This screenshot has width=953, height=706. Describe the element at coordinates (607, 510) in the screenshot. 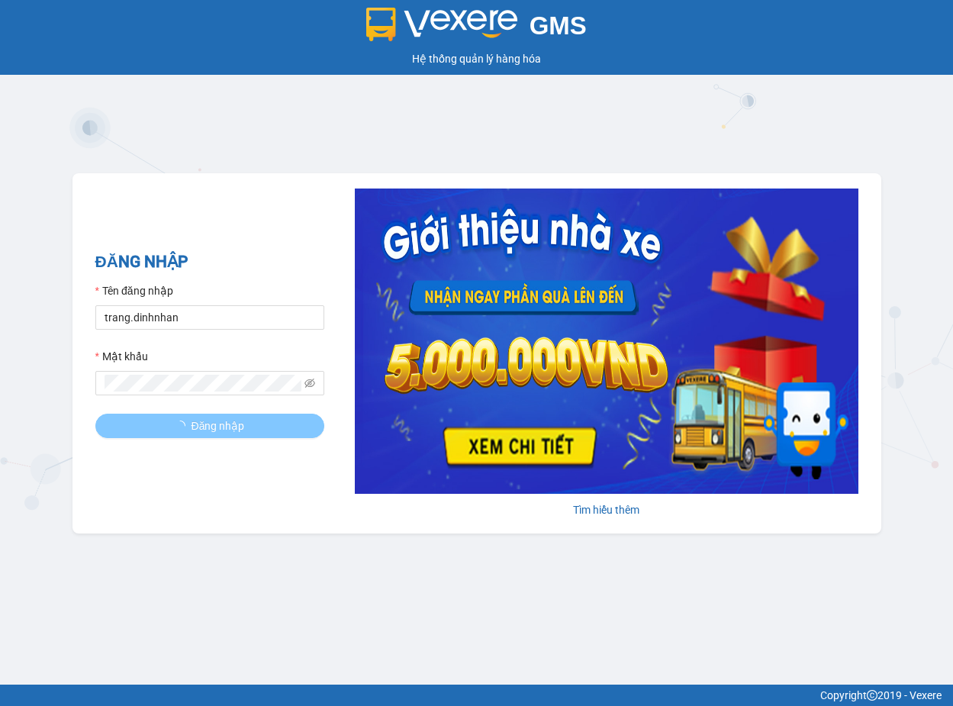

I see `div: Tìm hiểu thêm` at that location.